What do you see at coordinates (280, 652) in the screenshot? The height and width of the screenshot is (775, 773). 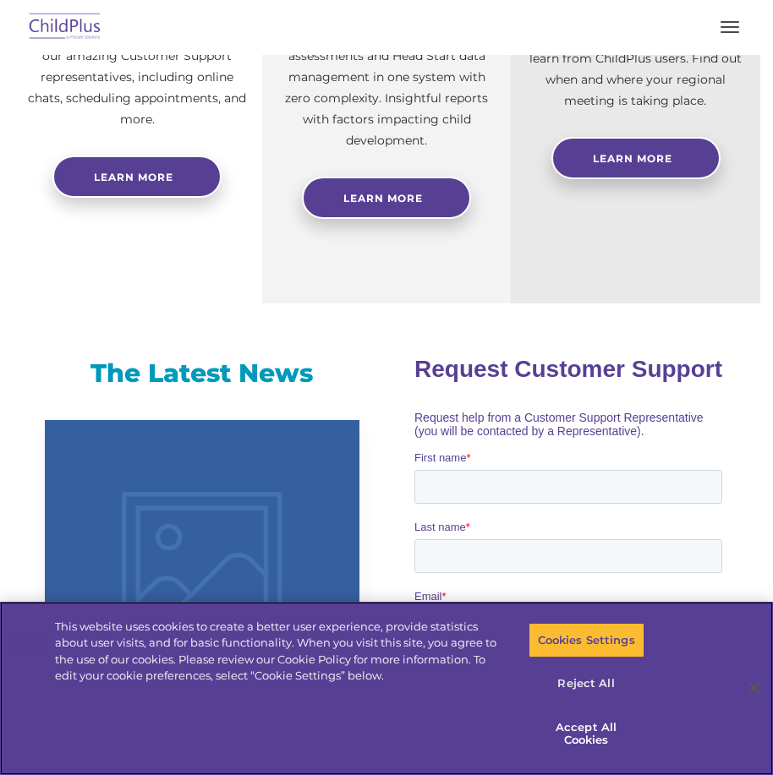 I see `div: This website uses cookies to create a better user experience, provide statistics about user visit...` at bounding box center [280, 652].